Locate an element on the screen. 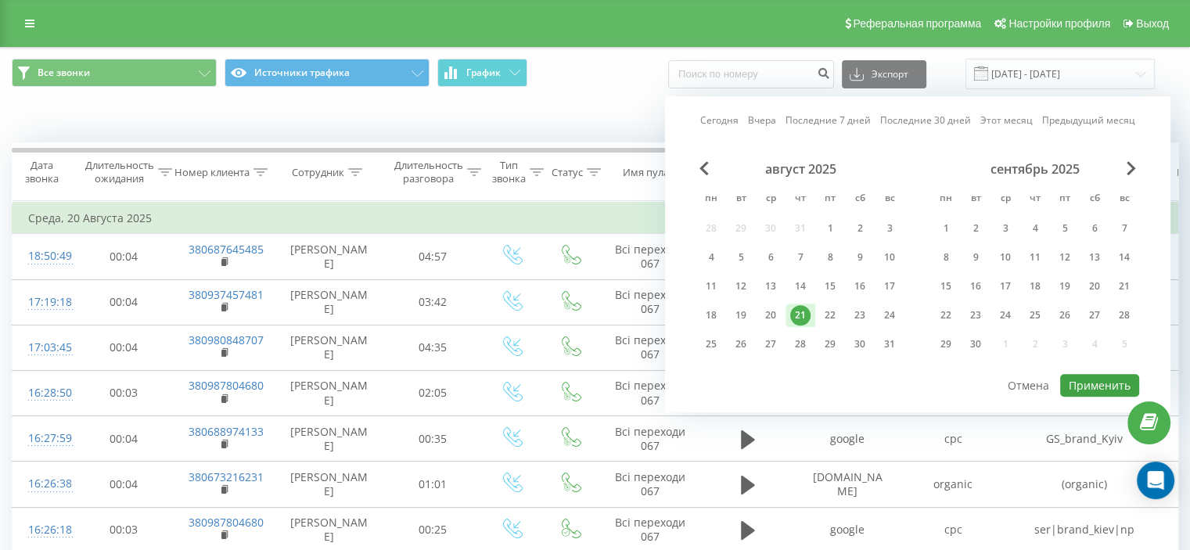  a: Вчера is located at coordinates (762, 121).